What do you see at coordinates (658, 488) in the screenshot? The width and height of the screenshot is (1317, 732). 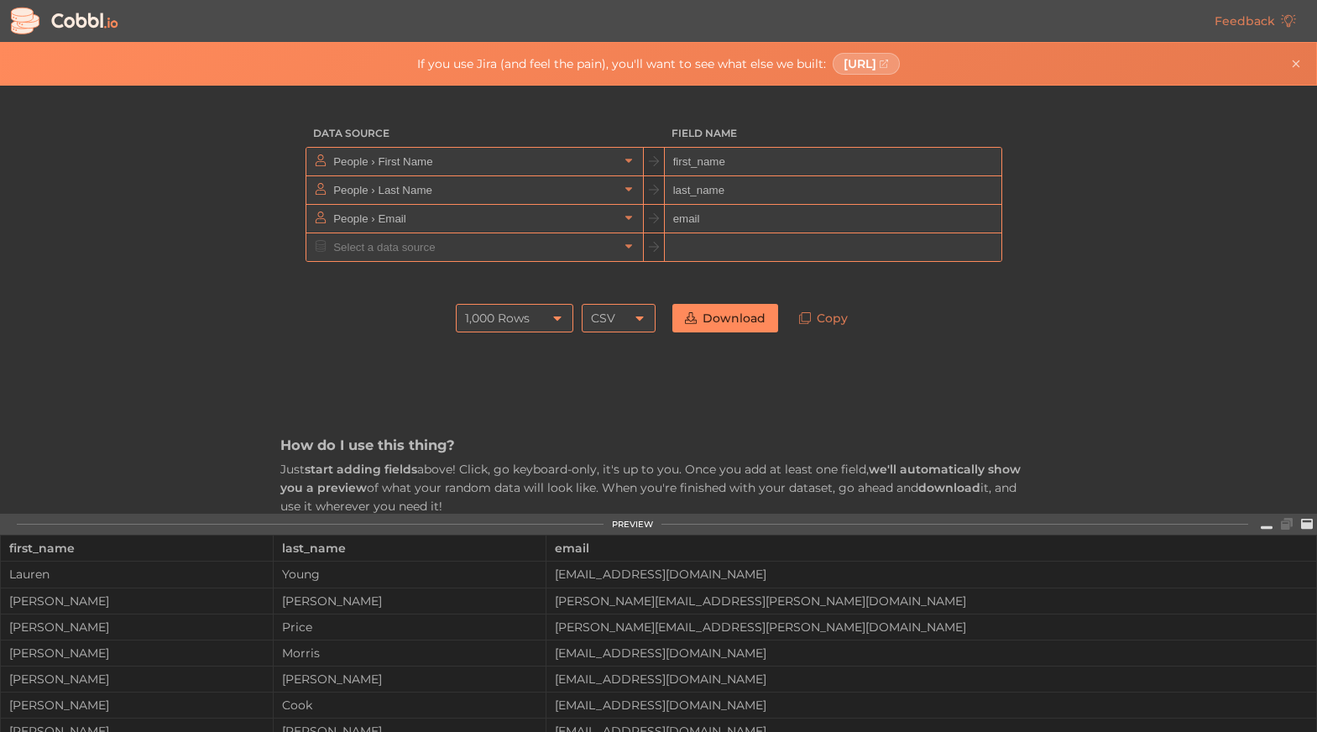 I see `p: Just above! Click, go keyboard-only, it's up to you. Once you add at least one field, of what you...` at bounding box center [658, 488].